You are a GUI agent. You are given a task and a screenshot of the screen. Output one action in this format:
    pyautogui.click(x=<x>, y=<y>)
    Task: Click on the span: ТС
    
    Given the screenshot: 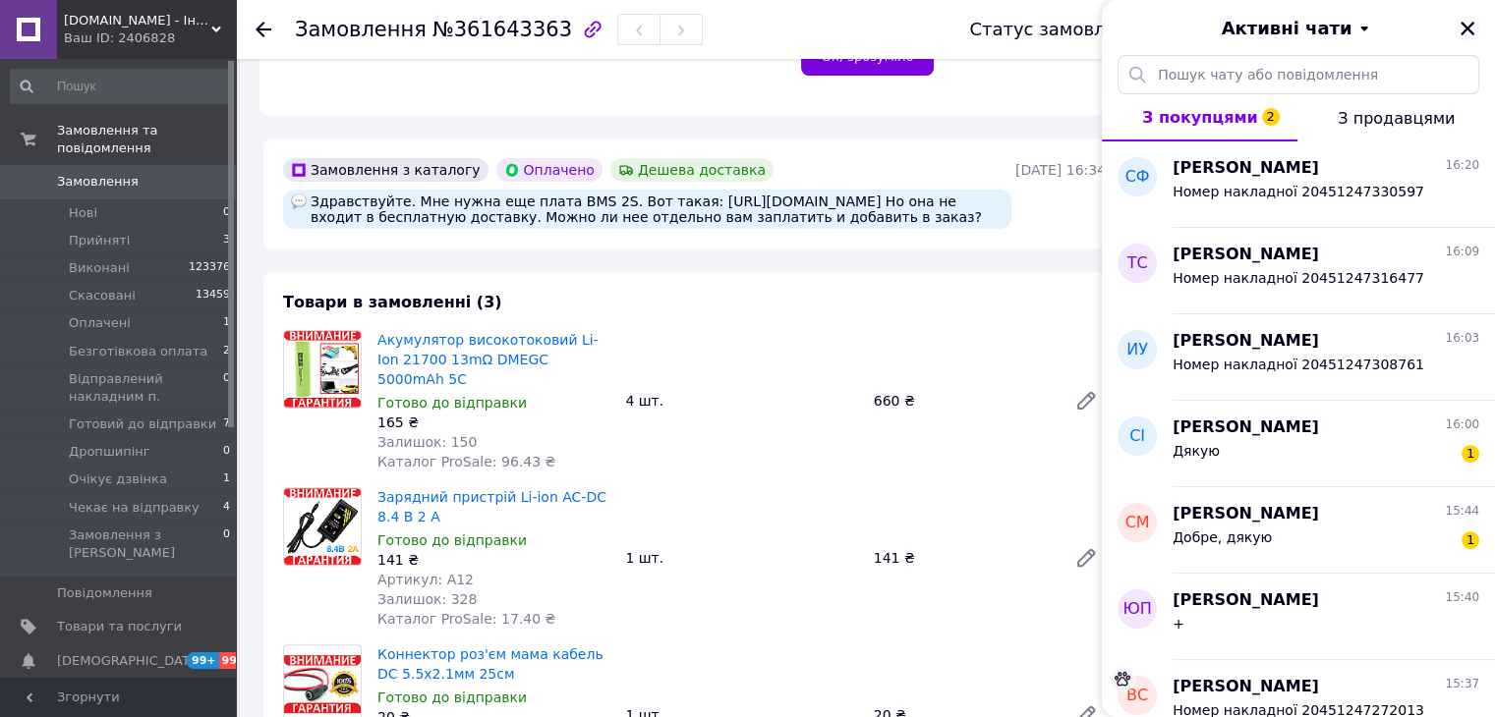 What is the action you would take?
    pyautogui.click(x=1137, y=263)
    